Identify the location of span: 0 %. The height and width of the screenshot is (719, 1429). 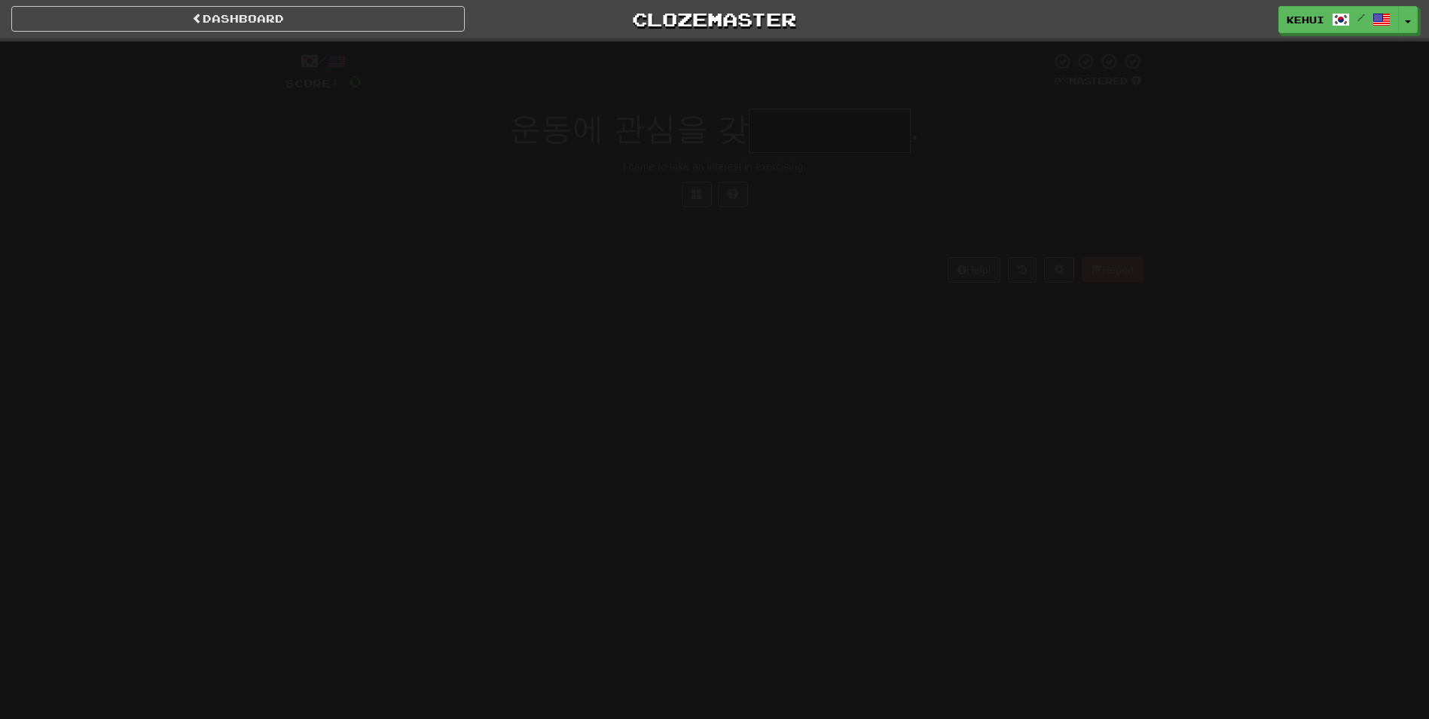
(1062, 81).